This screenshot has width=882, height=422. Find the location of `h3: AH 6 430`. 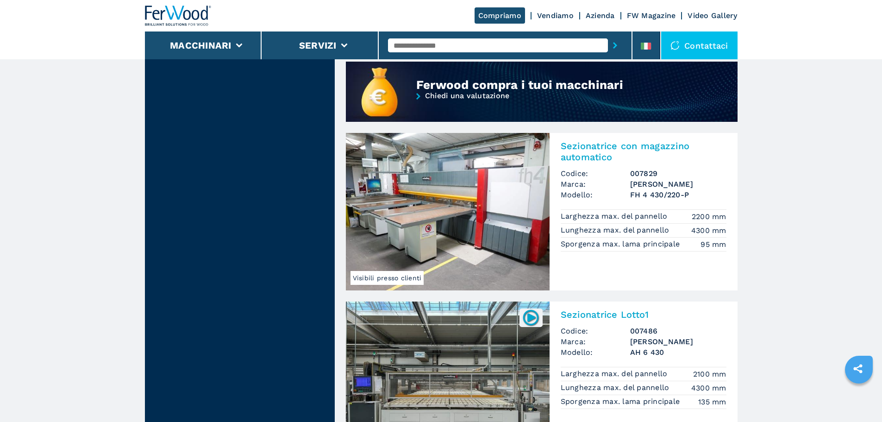

h3: AH 6 430 is located at coordinates (678, 352).